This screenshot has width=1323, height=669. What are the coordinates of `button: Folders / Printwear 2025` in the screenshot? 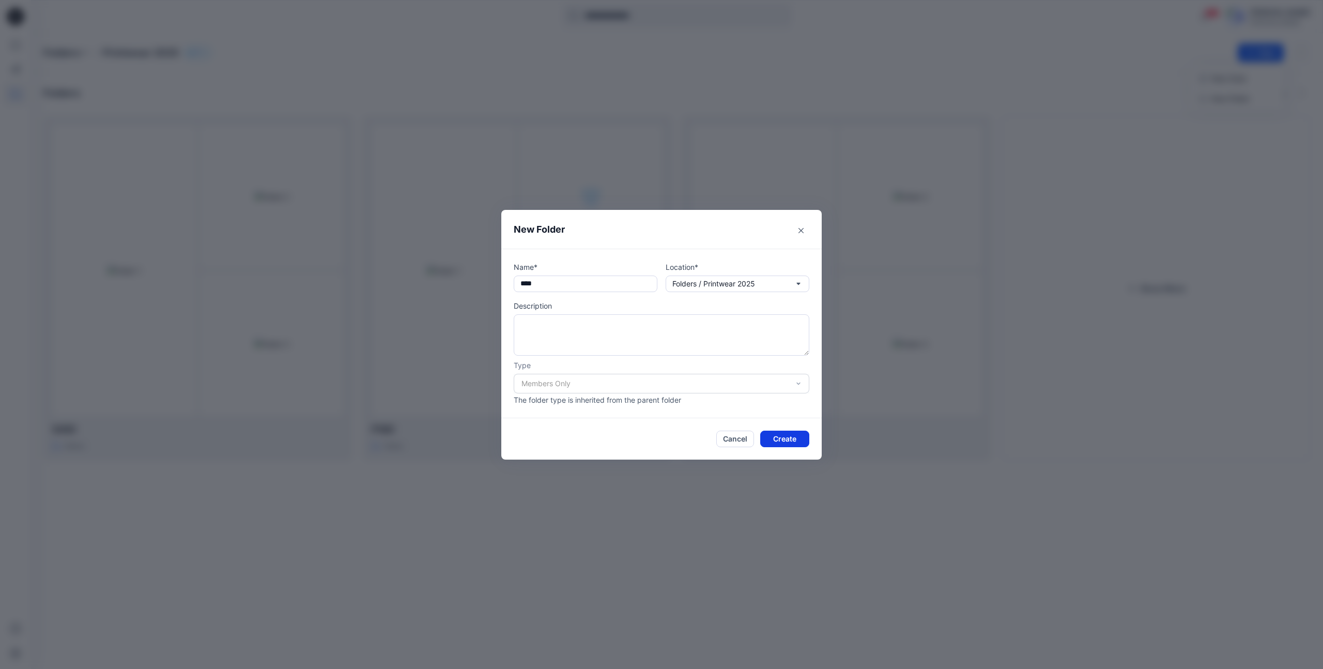 It's located at (737, 284).